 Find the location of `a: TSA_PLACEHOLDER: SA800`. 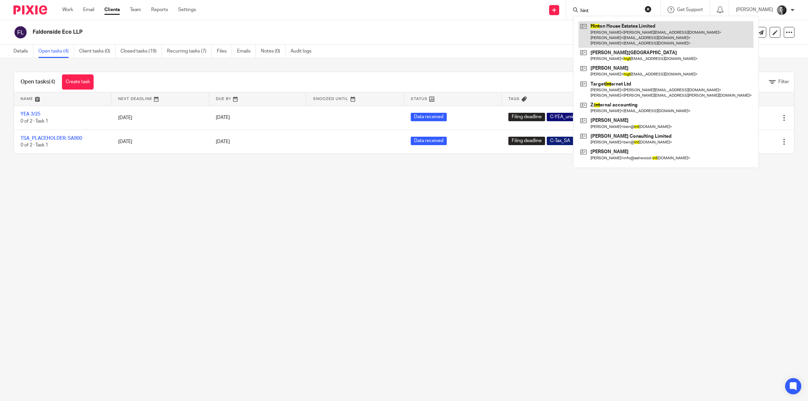

a: TSA_PLACEHOLDER: SA800 is located at coordinates (51, 138).